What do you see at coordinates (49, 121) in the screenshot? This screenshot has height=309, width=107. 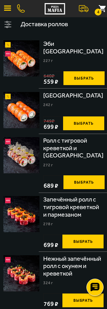 I see `s: 749 ₽` at bounding box center [49, 121].